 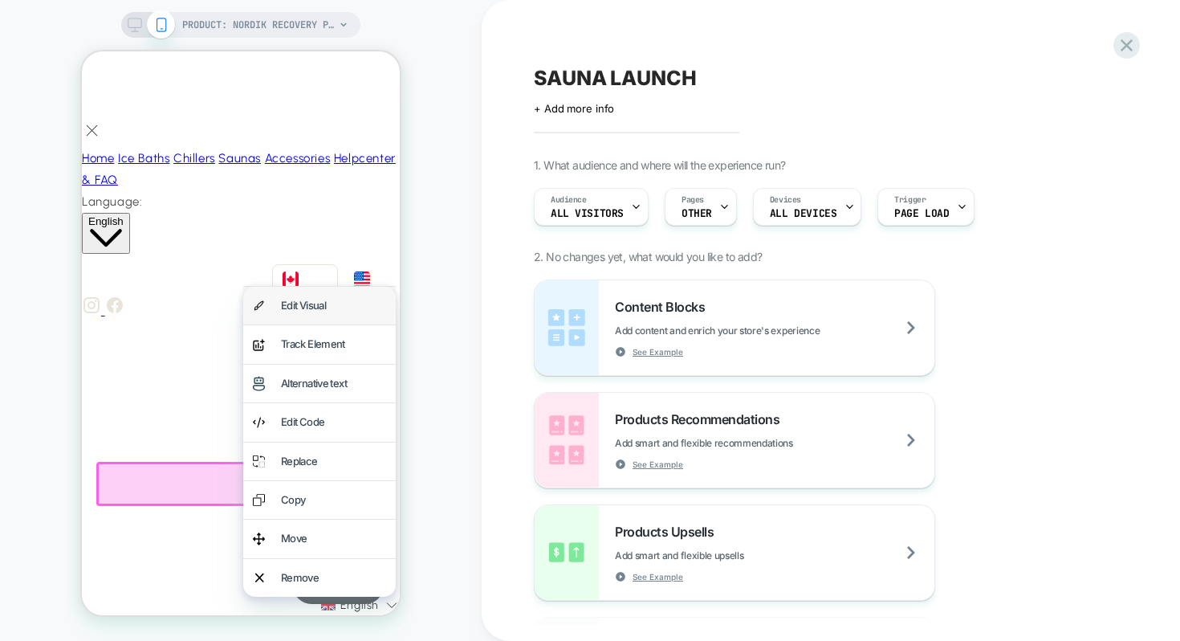 I want to click on img: CAN, so click(x=209, y=228).